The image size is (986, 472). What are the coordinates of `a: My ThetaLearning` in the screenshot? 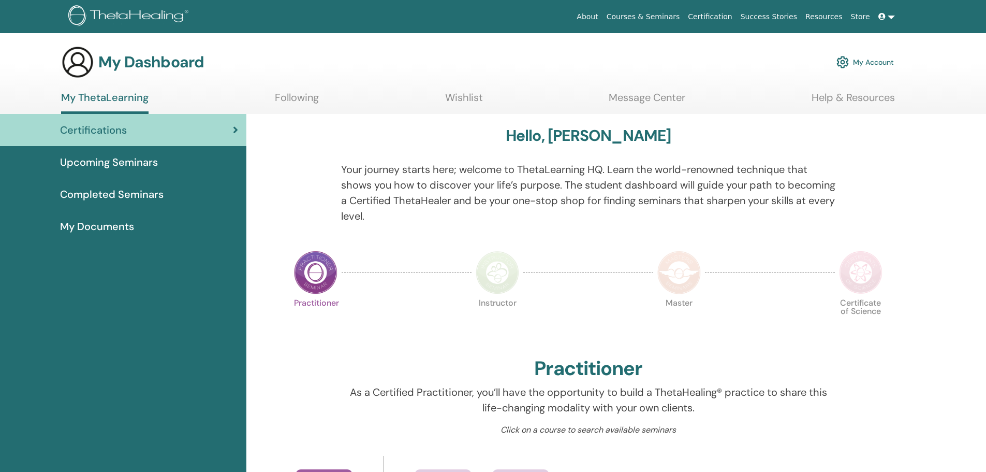 It's located at (105, 103).